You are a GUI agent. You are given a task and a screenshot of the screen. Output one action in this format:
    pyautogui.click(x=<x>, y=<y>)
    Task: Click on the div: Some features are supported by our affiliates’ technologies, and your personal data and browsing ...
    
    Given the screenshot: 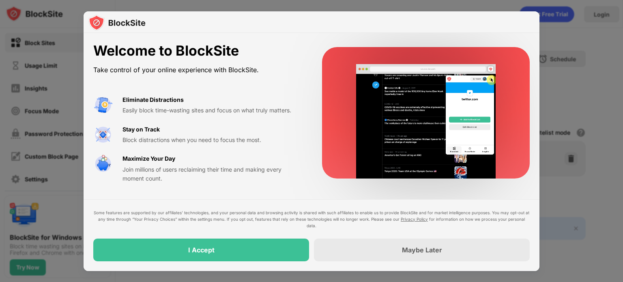 What is the action you would take?
    pyautogui.click(x=312, y=219)
    